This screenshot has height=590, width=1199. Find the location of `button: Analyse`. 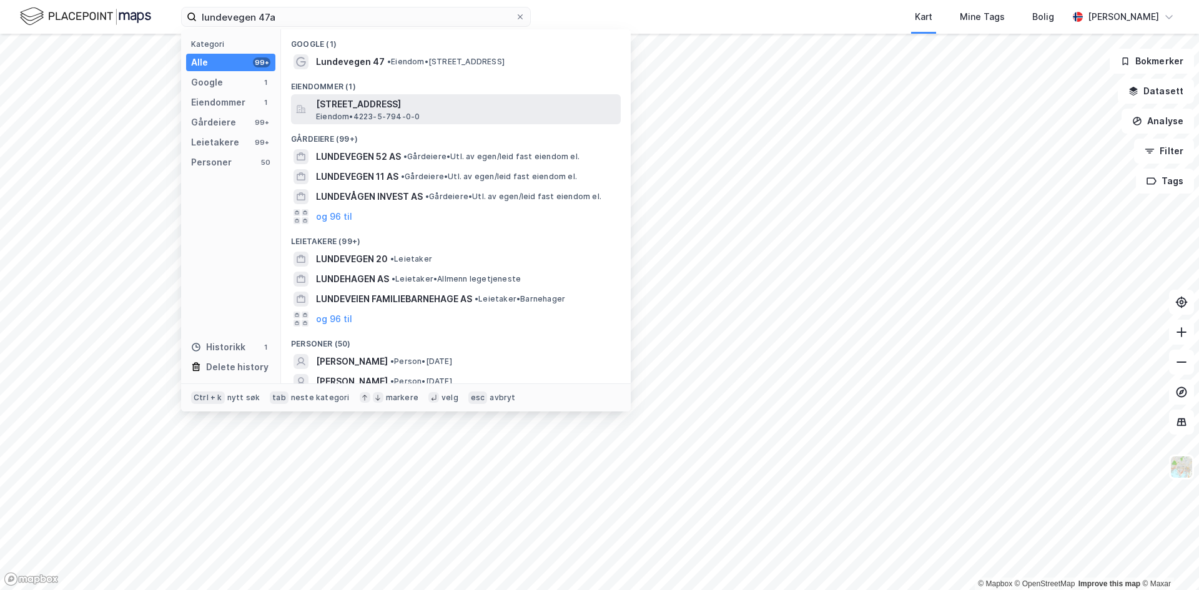

button: Analyse is located at coordinates (1158, 121).